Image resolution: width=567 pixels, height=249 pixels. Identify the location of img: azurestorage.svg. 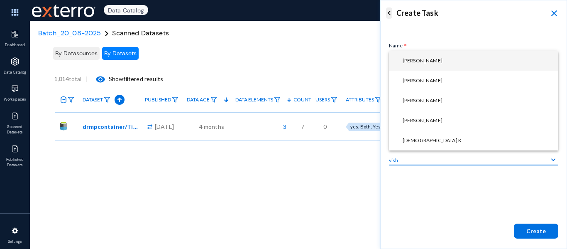
(64, 127).